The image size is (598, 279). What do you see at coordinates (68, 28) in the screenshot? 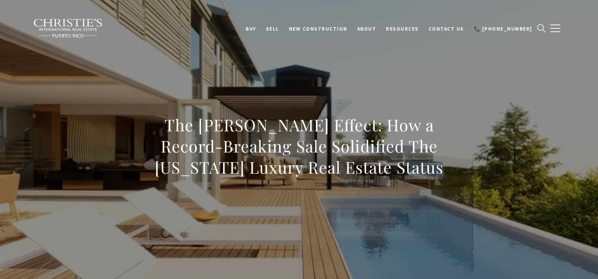
I see `img: Christie's International Real Estate black text logo` at bounding box center [68, 28].